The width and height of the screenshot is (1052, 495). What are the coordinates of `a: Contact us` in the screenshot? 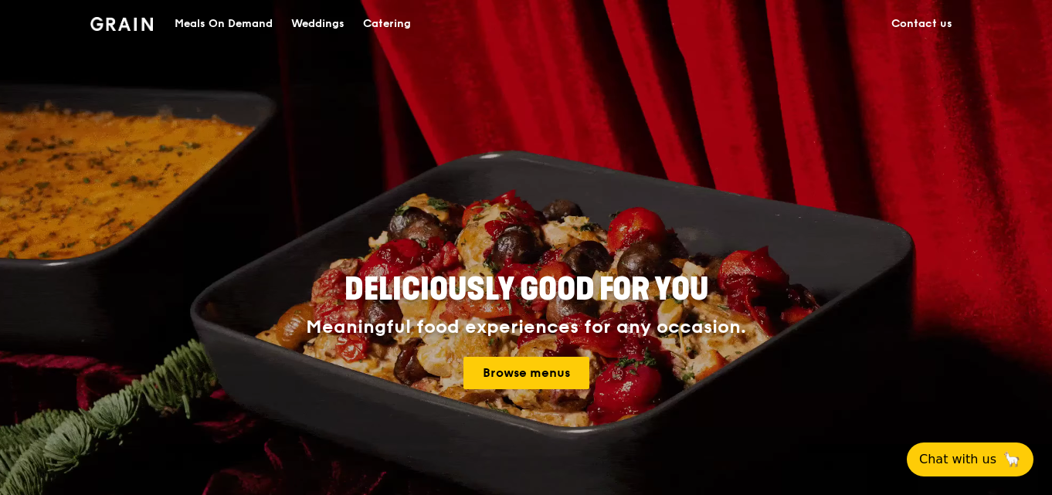 It's located at (921, 24).